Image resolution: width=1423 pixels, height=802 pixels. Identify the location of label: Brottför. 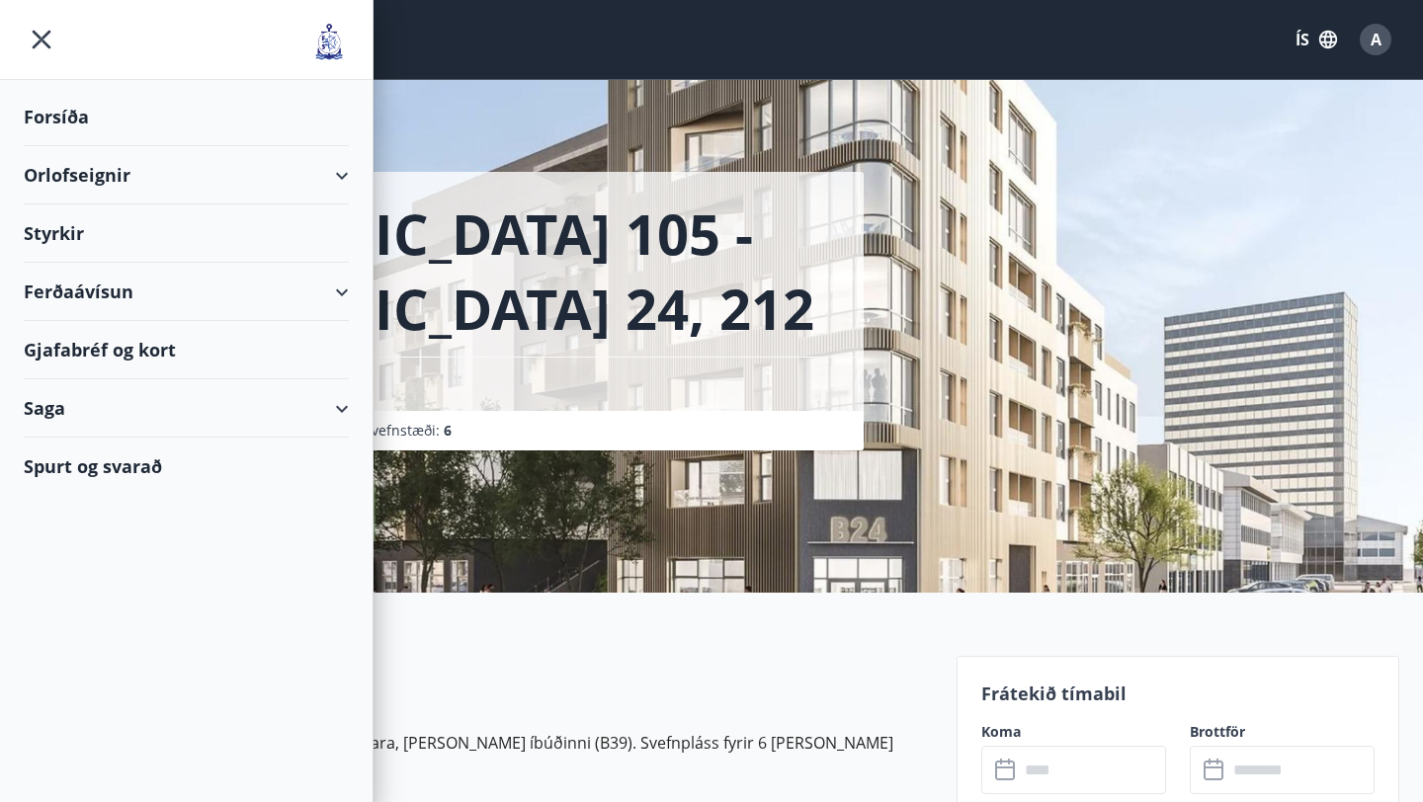
(1282, 732).